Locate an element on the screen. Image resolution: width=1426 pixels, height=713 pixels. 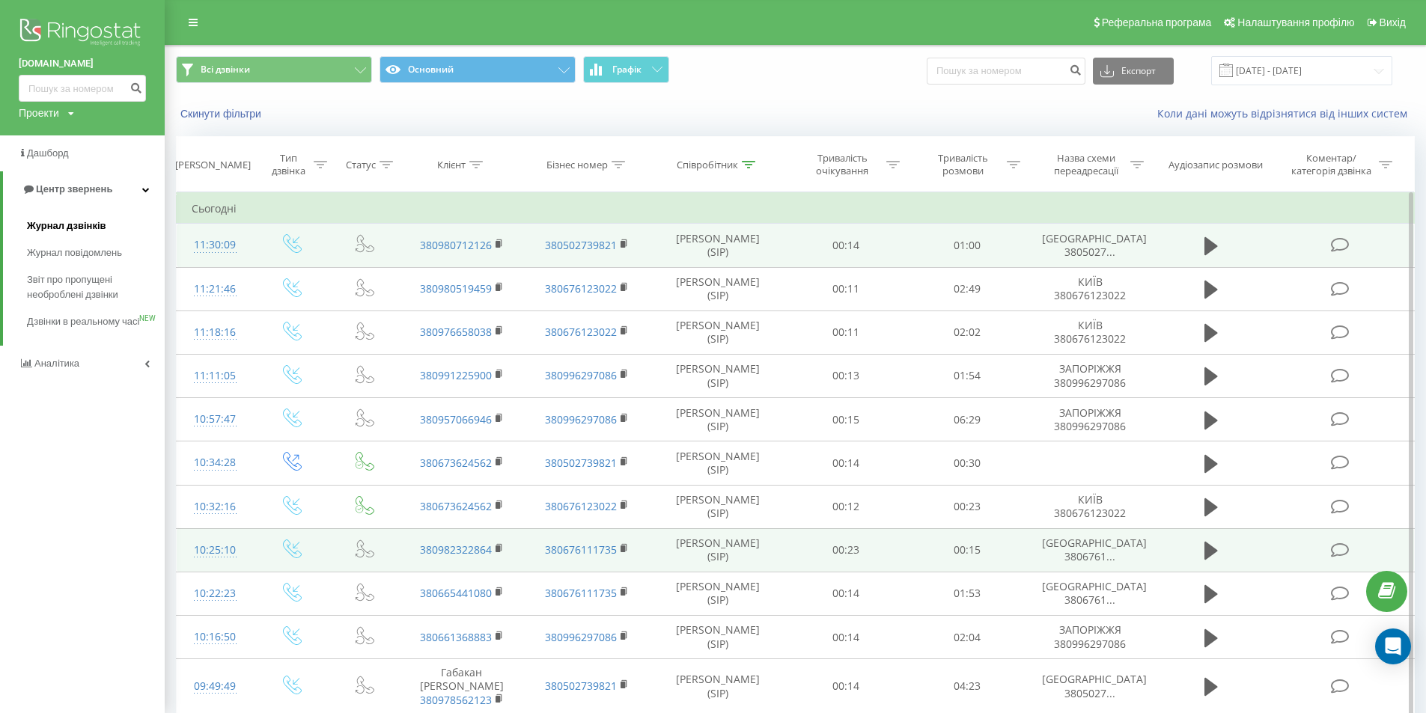
span: Аналiтика is located at coordinates (57, 363).